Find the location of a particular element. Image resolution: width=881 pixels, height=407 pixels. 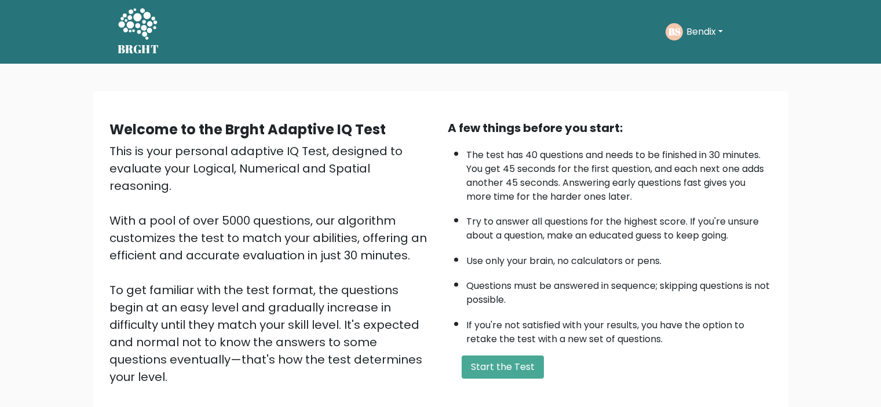

button: Start the Test is located at coordinates (503, 367).